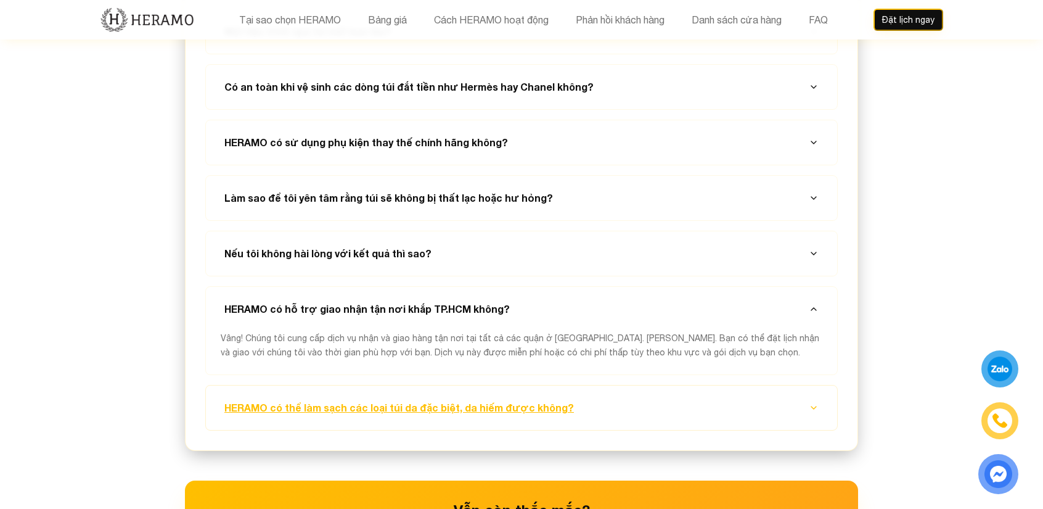 This screenshot has width=1043, height=509. Describe the element at coordinates (620, 20) in the screenshot. I see `button: Phản hồi khách hàng` at that location.